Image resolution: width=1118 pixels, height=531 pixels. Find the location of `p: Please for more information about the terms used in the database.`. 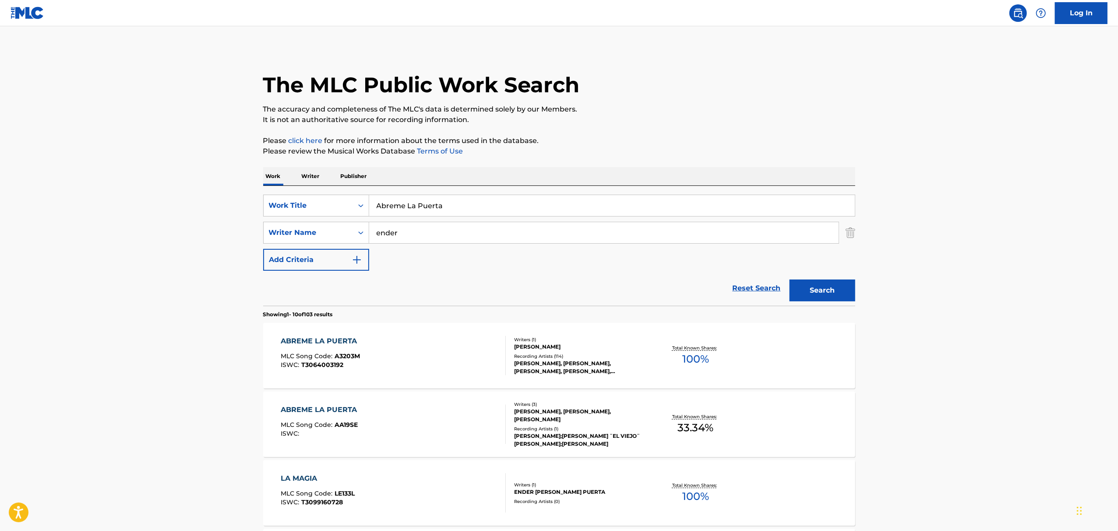

p: Please for more information about the terms used in the database. is located at coordinates (559, 141).